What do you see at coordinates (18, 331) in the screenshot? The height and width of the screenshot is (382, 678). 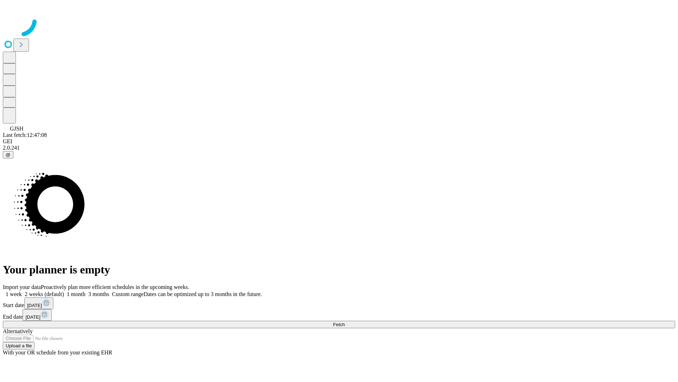 I see `span: Alternatively` at bounding box center [18, 331].